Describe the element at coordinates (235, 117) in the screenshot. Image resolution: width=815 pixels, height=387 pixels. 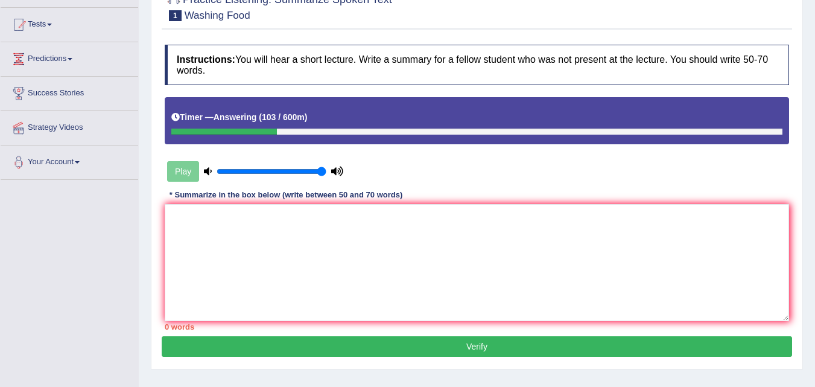
I see `b: Answering` at that location.